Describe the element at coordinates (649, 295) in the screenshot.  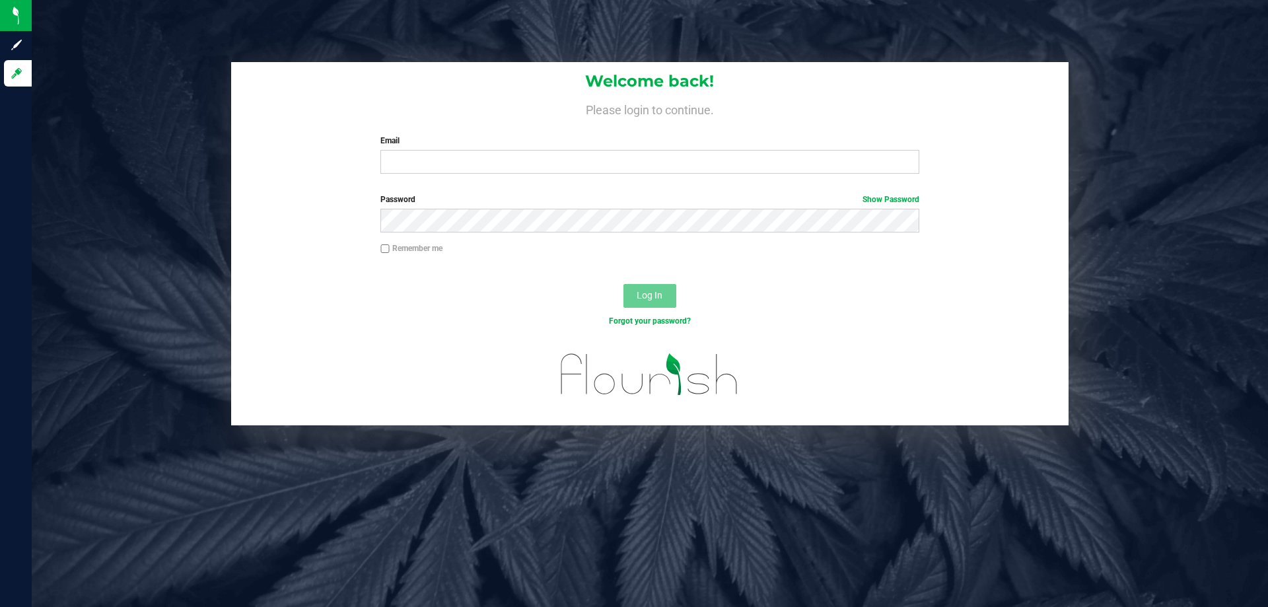
I see `span: Log In` at that location.